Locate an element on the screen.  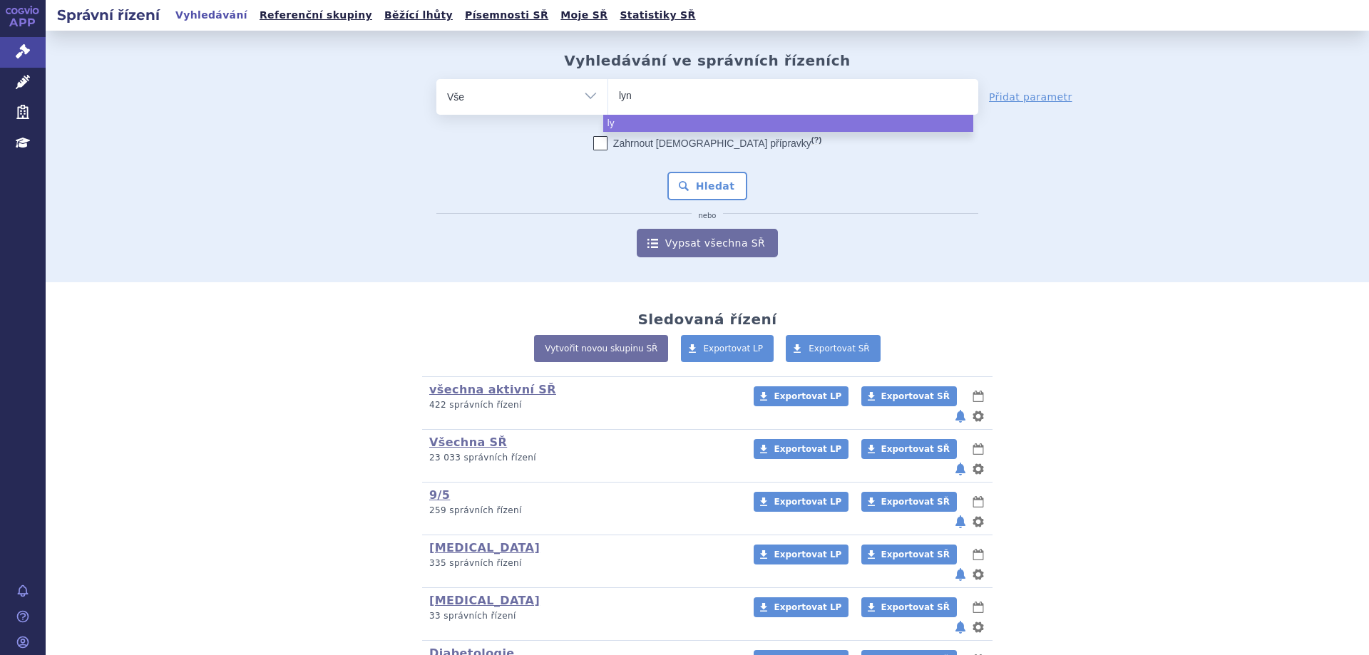
button: Hledat is located at coordinates (707, 186).